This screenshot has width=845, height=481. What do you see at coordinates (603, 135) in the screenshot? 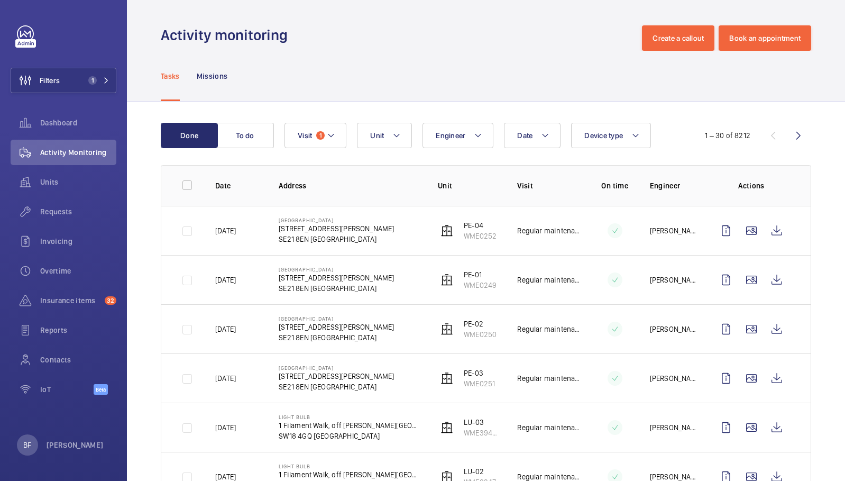
I see `span: Device type` at bounding box center [603, 135].